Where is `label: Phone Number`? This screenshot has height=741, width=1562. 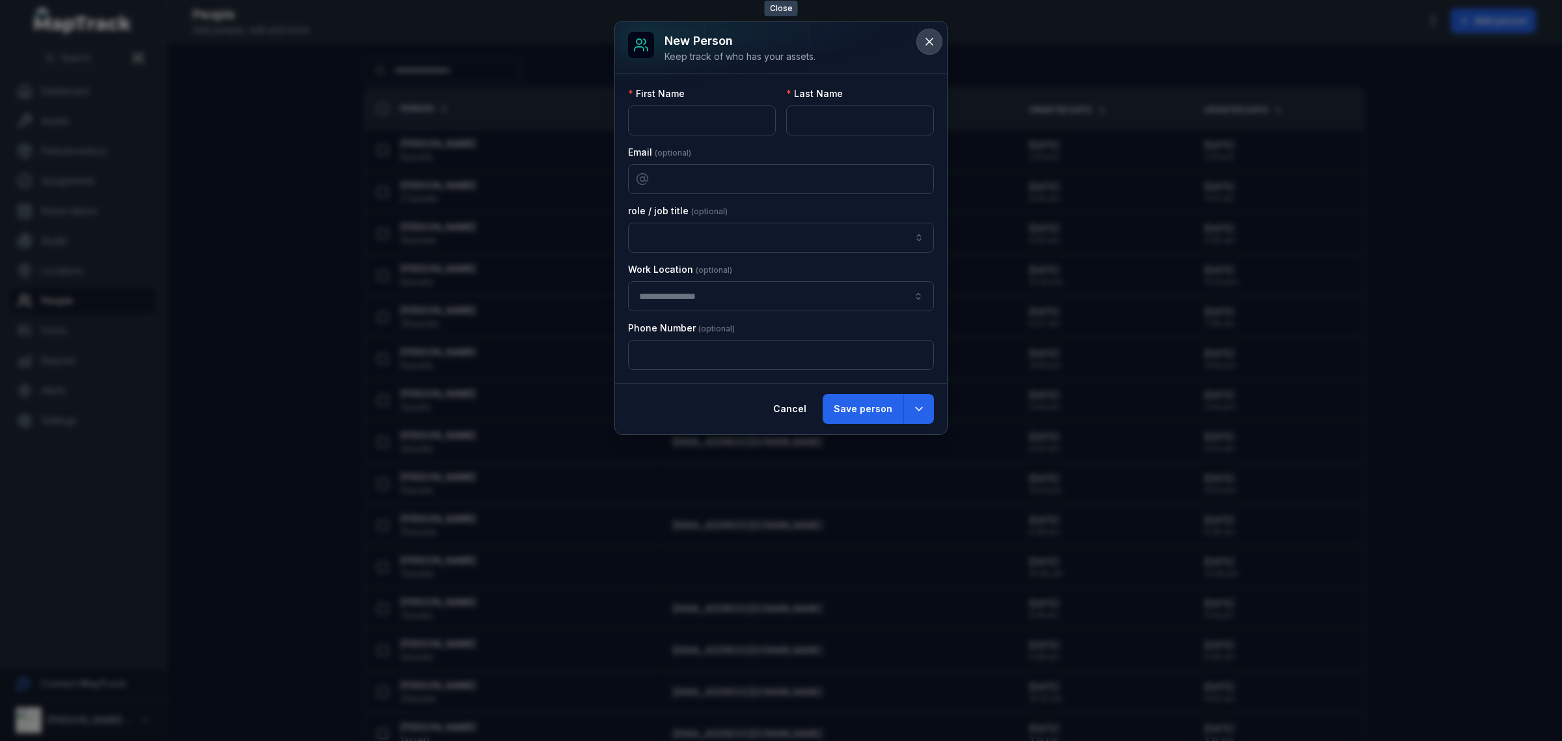 label: Phone Number is located at coordinates (682, 328).